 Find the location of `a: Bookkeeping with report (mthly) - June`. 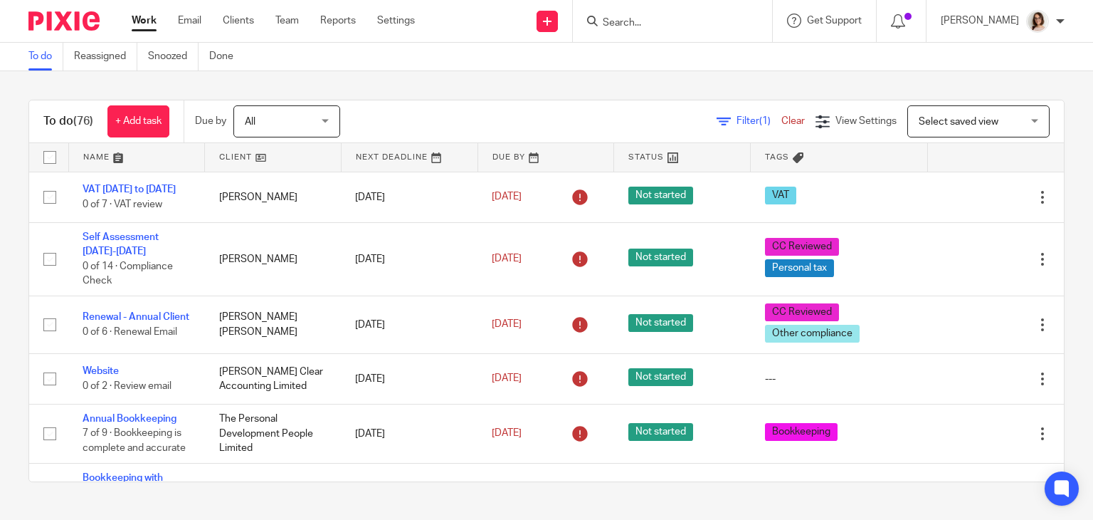

a: Bookkeeping with report (mthly) - June is located at coordinates (129, 485).